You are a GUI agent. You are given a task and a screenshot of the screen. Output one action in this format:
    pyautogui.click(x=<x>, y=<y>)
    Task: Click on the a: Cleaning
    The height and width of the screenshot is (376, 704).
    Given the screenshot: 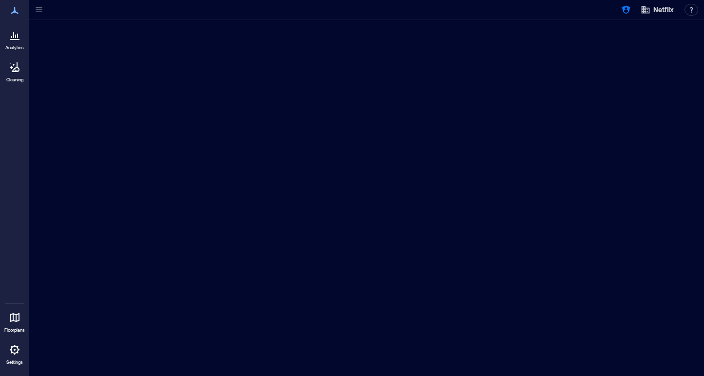 What is the action you would take?
    pyautogui.click(x=15, y=71)
    